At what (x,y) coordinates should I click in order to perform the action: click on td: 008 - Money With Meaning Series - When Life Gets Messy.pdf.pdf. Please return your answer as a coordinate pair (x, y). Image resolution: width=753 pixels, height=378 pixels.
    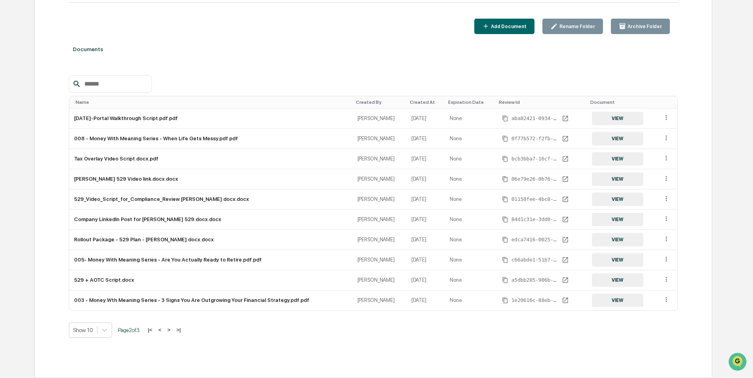
    Looking at the image, I should click on (211, 139).